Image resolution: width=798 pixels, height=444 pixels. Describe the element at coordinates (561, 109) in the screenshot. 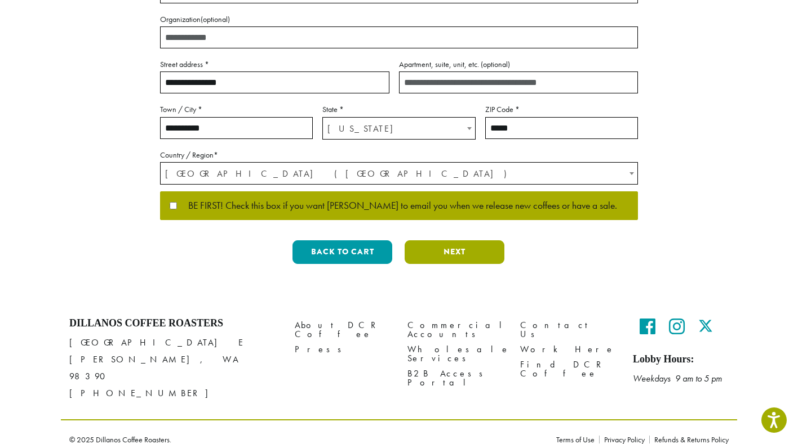

I see `label: ZIP Code` at that location.